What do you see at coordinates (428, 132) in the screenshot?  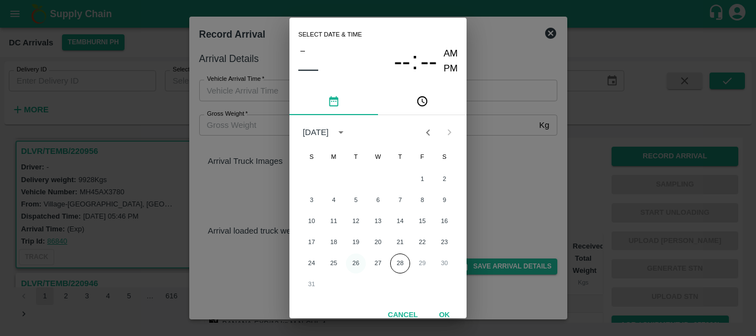 I see `button: Previous month` at bounding box center [428, 132].